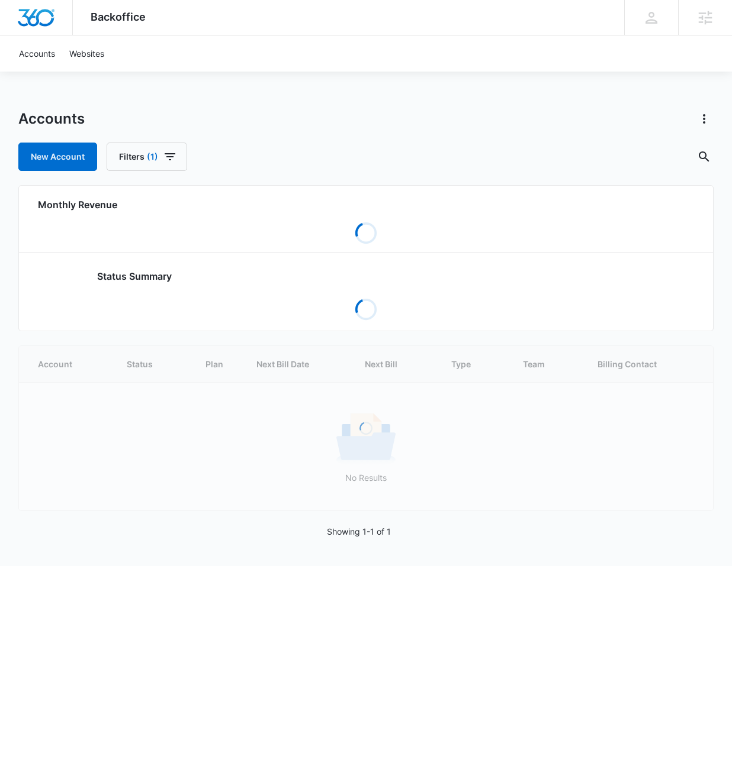 The height and width of the screenshot is (776, 732). What do you see at coordinates (57, 157) in the screenshot?
I see `a: New Account` at bounding box center [57, 157].